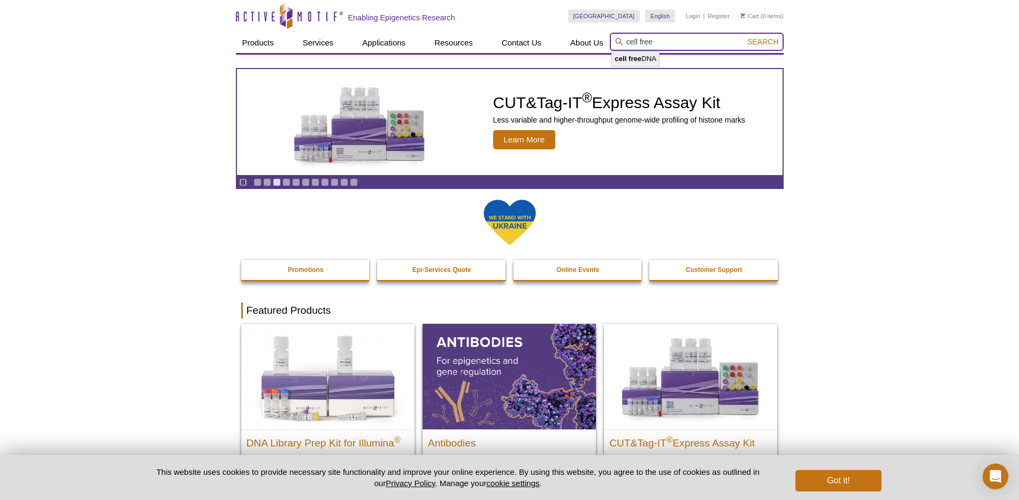 The image size is (1019, 500). I want to click on a: Go to slide 9, so click(334, 182).